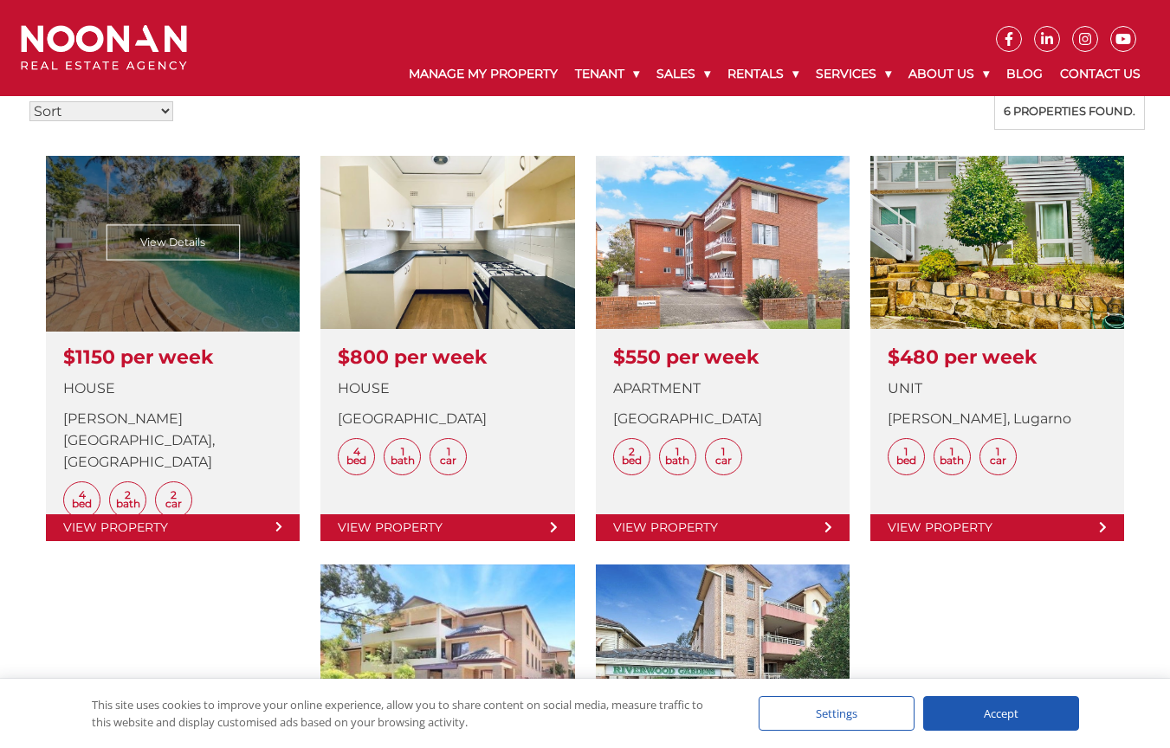  Describe the element at coordinates (1100, 74) in the screenshot. I see `a: Contact Us` at that location.